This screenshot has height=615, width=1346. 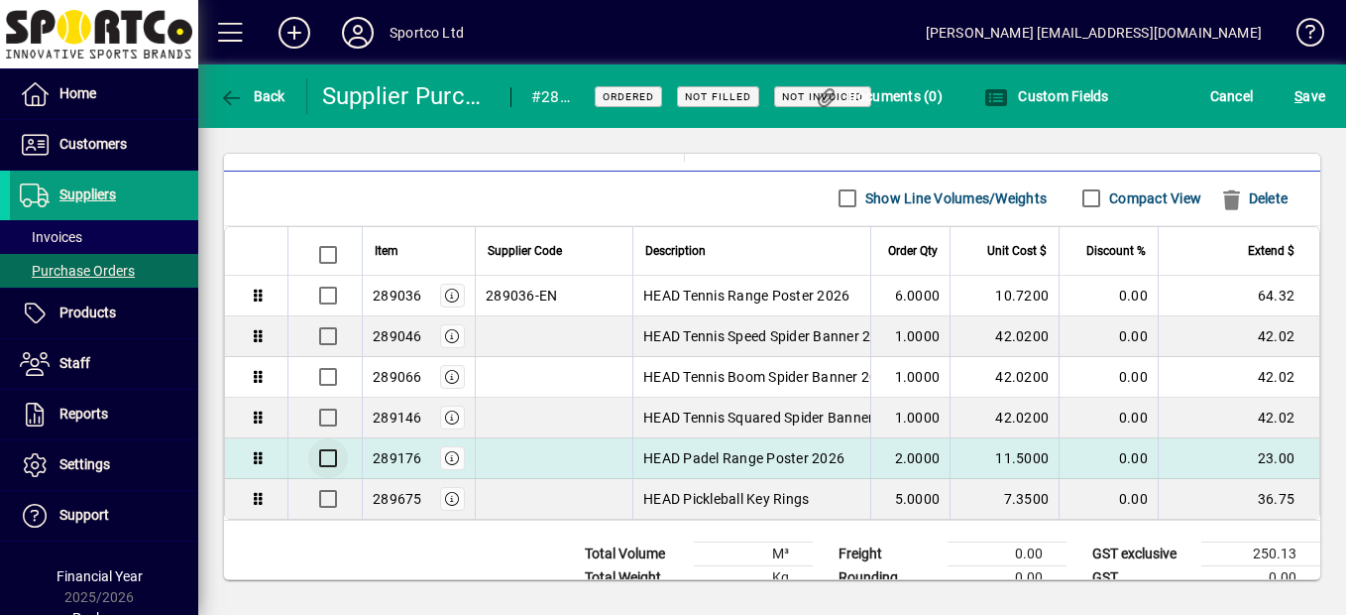 I want to click on span: HEAD Pickleball Key Rings, so click(x=726, y=499).